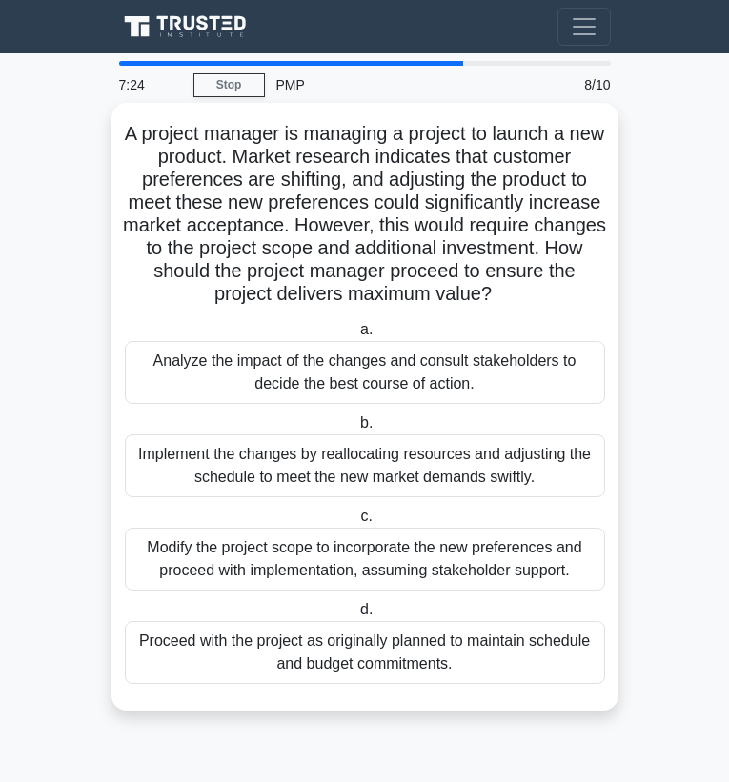 The width and height of the screenshot is (729, 782). I want to click on span: c., so click(367, 515).